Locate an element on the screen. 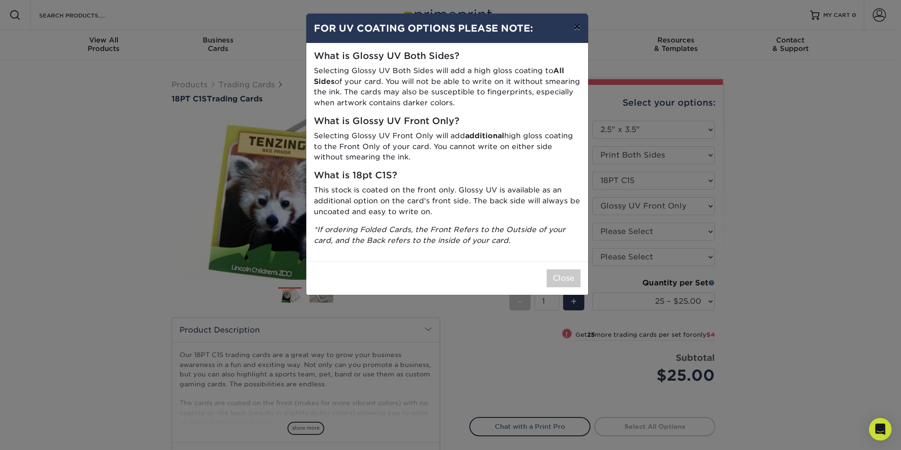 This screenshot has width=901, height=450. p: This stock is coated on the front only. Glossy UV is available as an additional option on the car... is located at coordinates (447, 201).